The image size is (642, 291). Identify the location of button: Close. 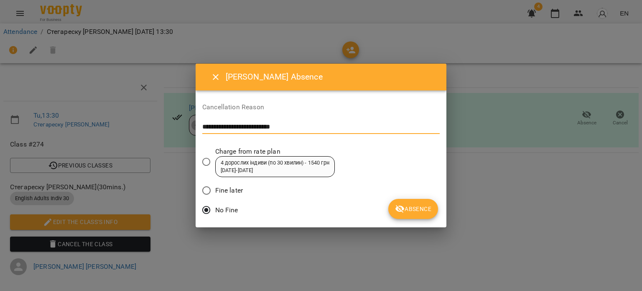
(216, 77).